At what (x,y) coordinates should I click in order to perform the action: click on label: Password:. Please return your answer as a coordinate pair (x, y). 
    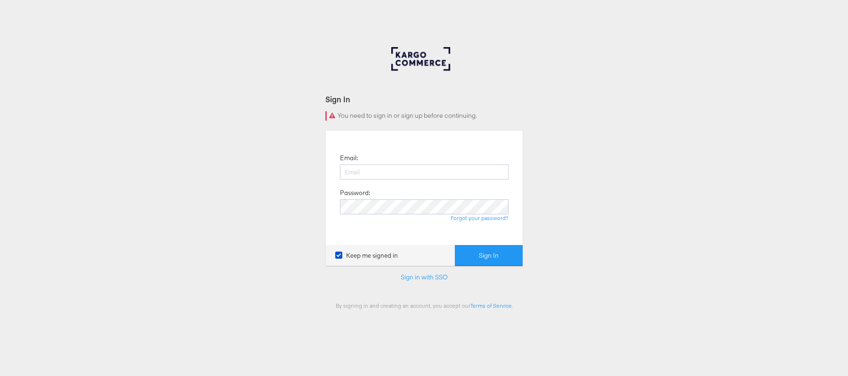
    Looking at the image, I should click on (355, 193).